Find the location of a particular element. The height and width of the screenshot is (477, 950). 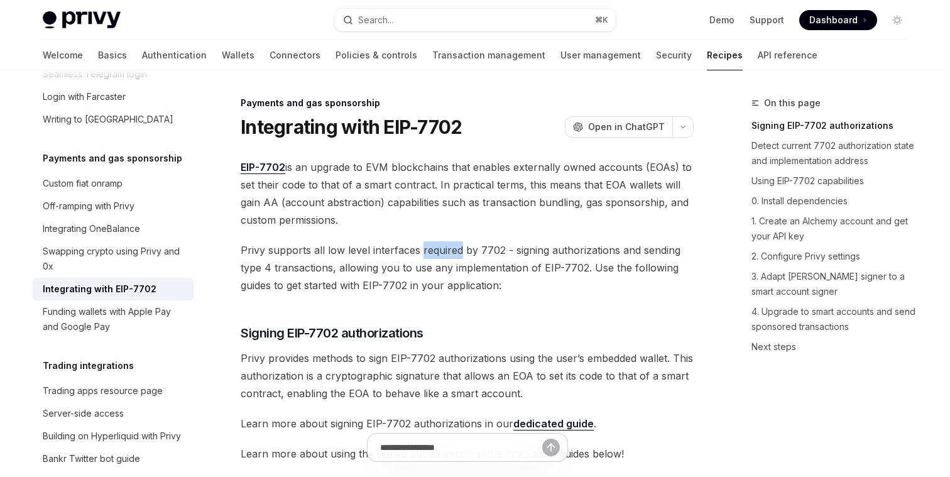

span: Signing EIP-7702 authorizations is located at coordinates (332, 333).